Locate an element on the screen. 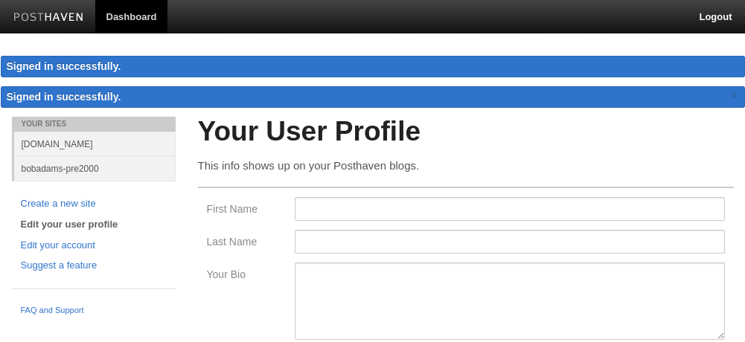 The image size is (745, 342). a: bobadams-pre2000 is located at coordinates (94, 168).